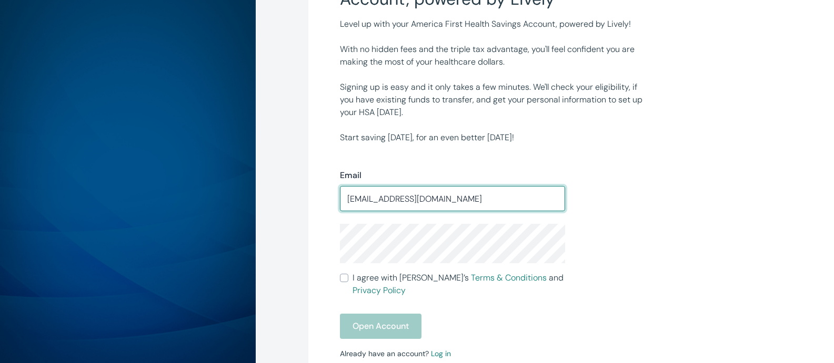 This screenshot has width=834, height=363. What do you see at coordinates (441, 354) in the screenshot?
I see `a: Log in` at bounding box center [441, 354].